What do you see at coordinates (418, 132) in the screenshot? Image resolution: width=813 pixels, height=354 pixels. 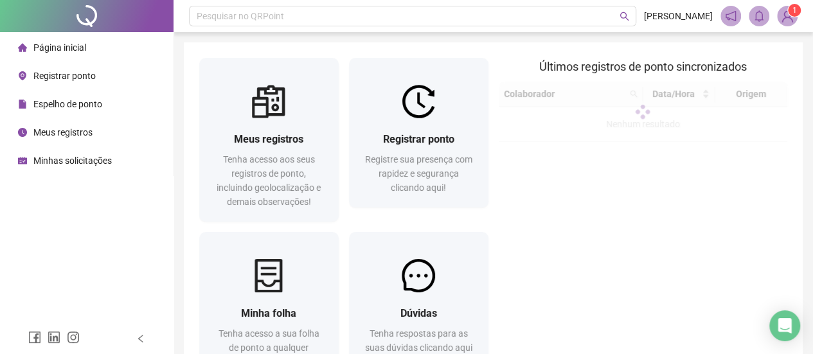 I see `a: Registrar pontoRegistre sua presença com rapidez e segurança clicando aqui!` at bounding box center [418, 132].